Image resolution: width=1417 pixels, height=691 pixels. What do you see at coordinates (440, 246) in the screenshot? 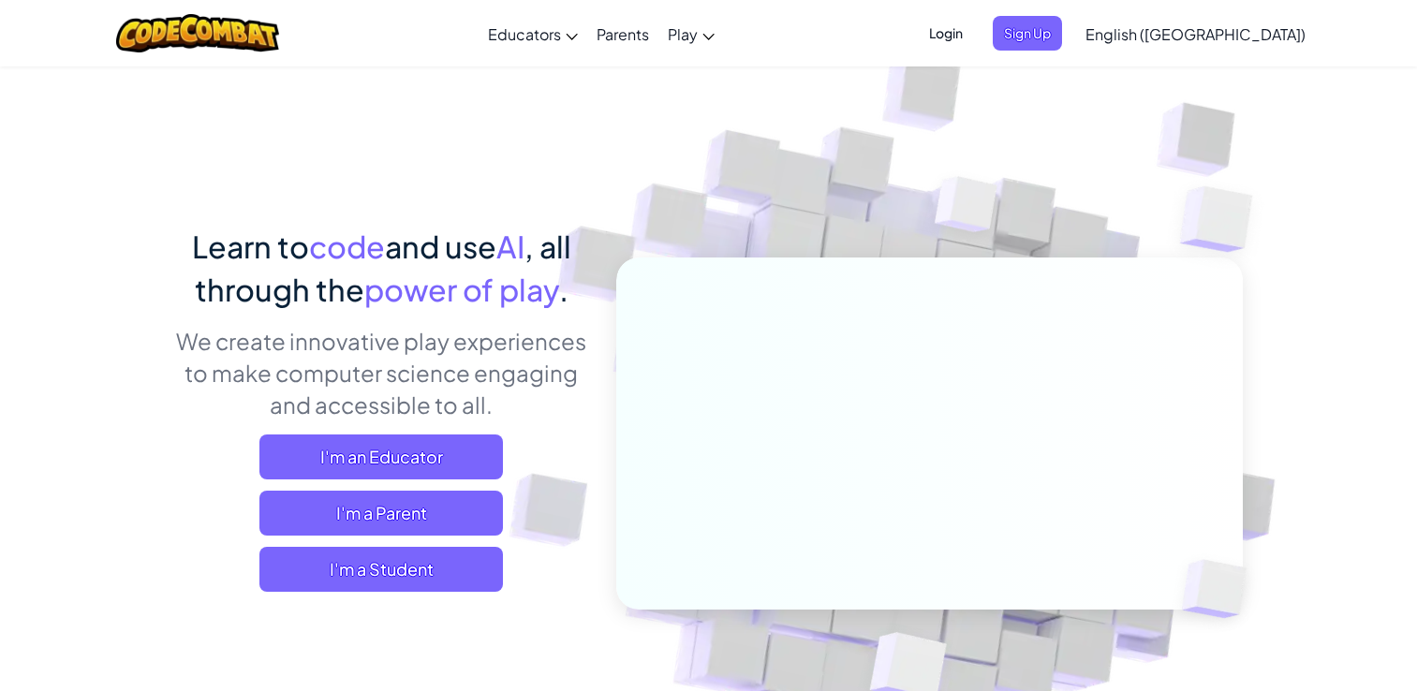
I see `span: and use` at bounding box center [440, 246].